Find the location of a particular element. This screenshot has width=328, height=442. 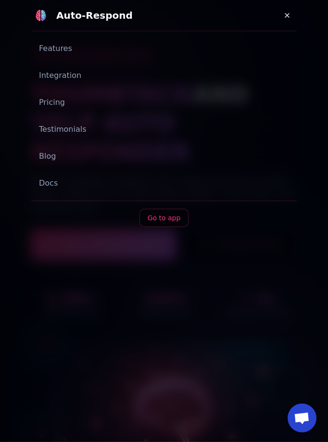

div: Auto-Respond is located at coordinates (94, 15).